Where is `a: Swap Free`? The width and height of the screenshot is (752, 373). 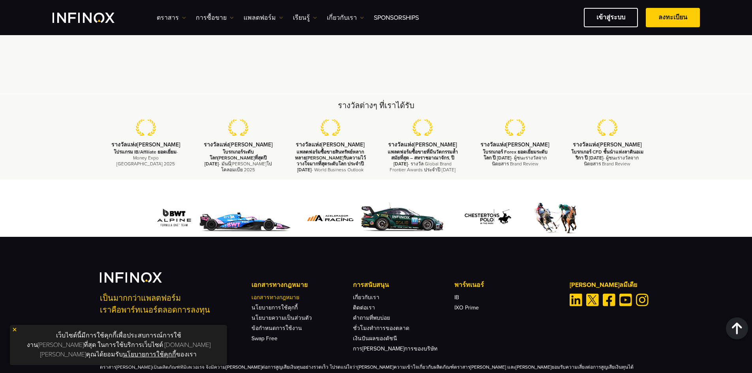
a: Swap Free is located at coordinates (264, 338).